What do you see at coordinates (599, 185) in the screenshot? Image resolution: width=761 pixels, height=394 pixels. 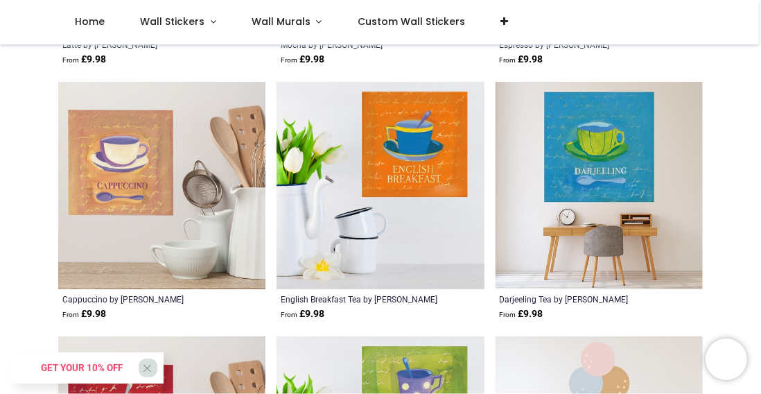 I see `img: Darjeeling Tea Wall Sticker by Michael Clark` at bounding box center [599, 185].